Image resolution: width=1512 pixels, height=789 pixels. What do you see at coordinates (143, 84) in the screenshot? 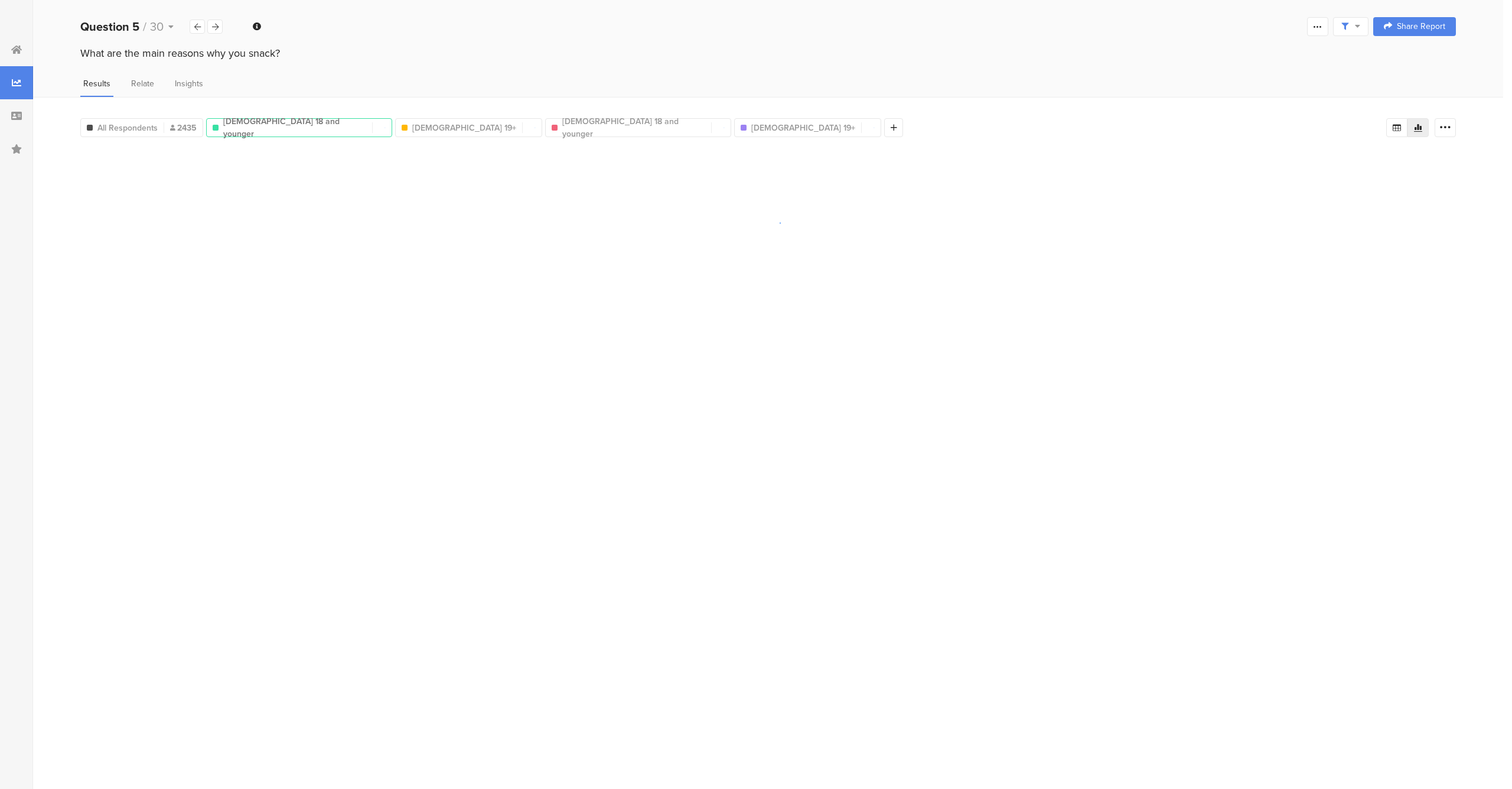
I see `span: Relate` at bounding box center [143, 84].